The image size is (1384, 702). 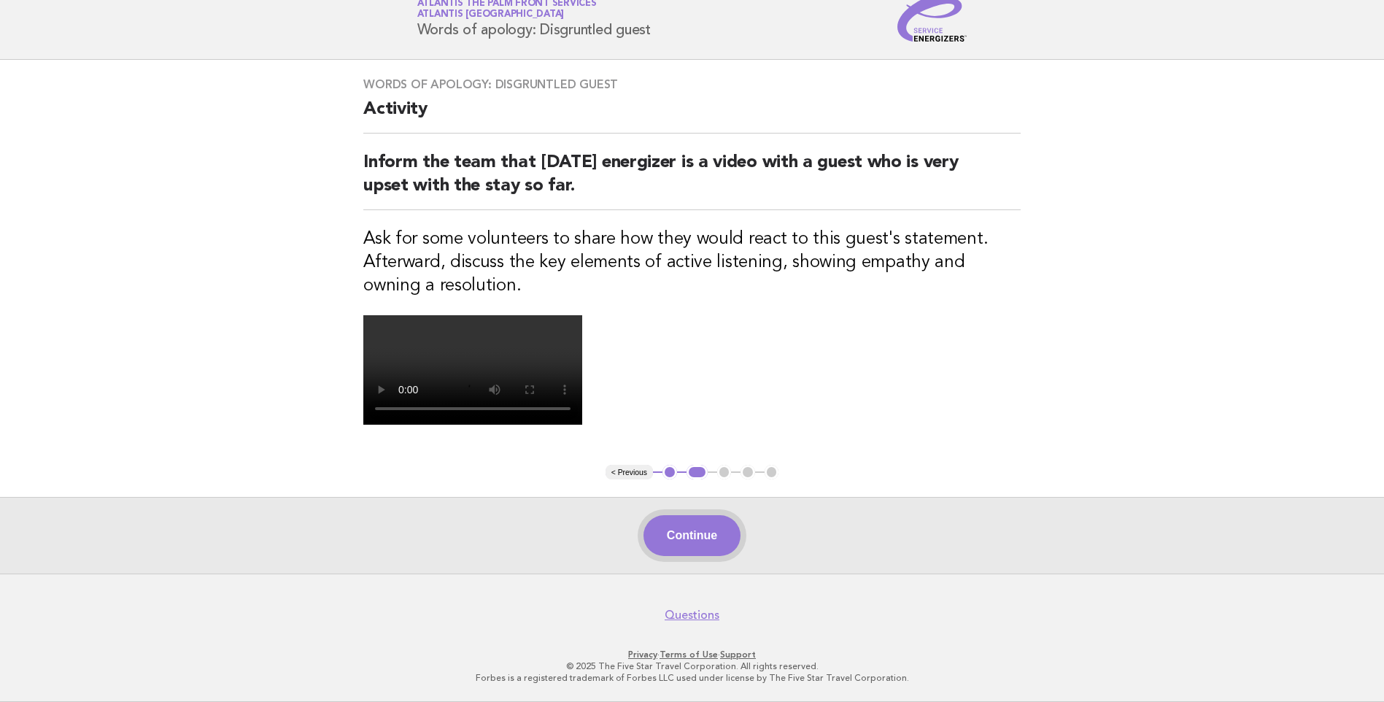 I want to click on a: Terms of Use, so click(x=689, y=655).